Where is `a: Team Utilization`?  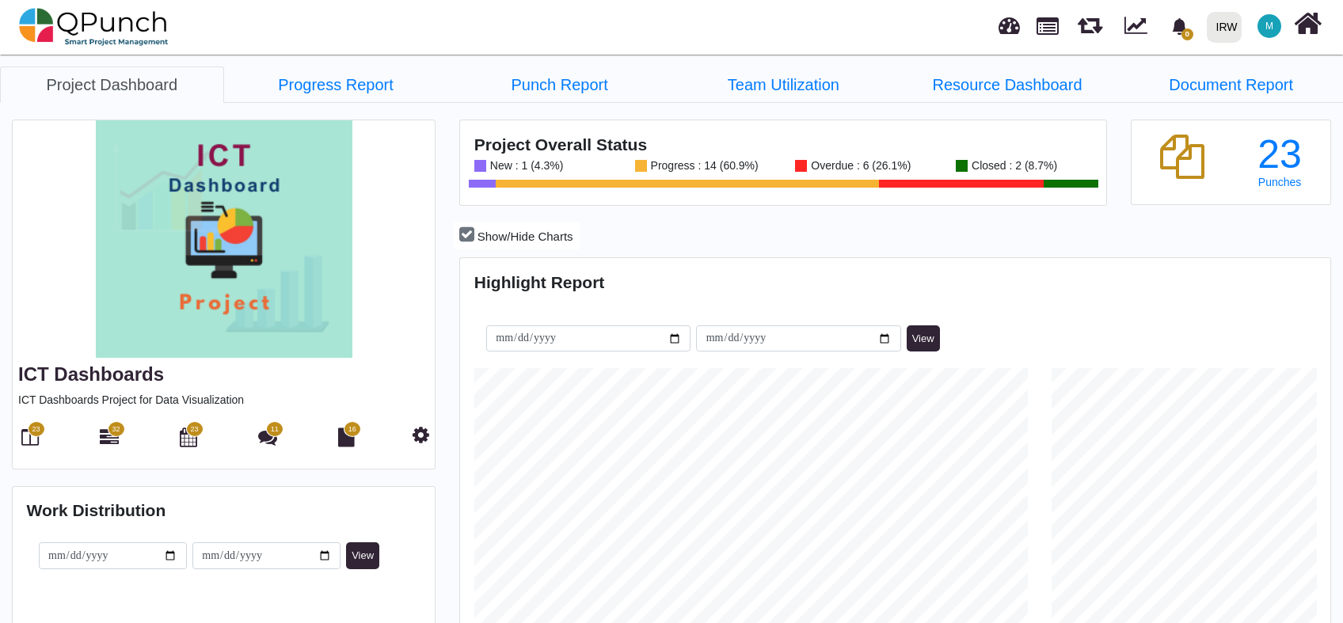
a: Team Utilization is located at coordinates (783, 85).